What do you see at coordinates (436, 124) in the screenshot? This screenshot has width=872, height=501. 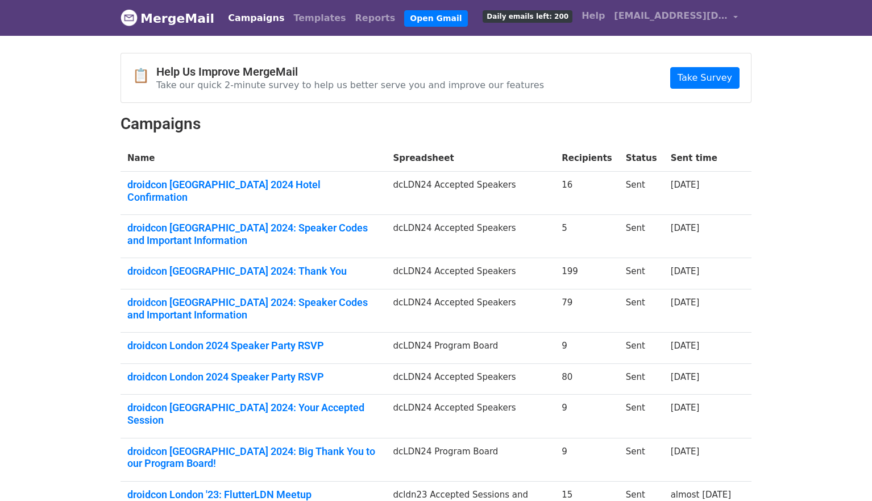 I see `h2: Campaigns` at bounding box center [436, 124].